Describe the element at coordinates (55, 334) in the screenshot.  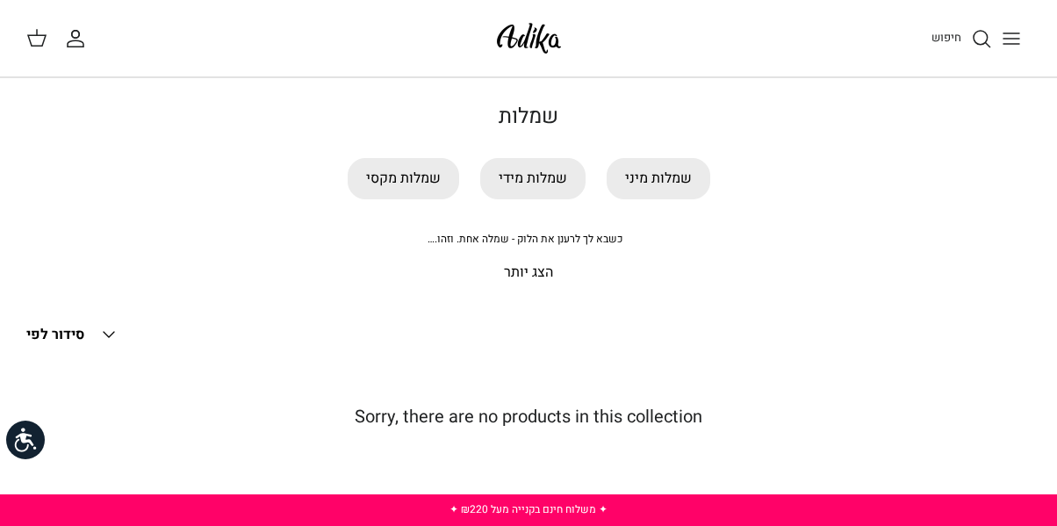
I see `span: סידור לפי` at that location.